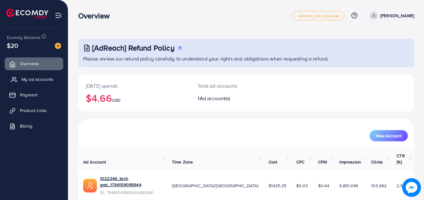 Image resolution: width=424 pixels, height=200 pixels. I want to click on span: My ad accounts, so click(37, 79).